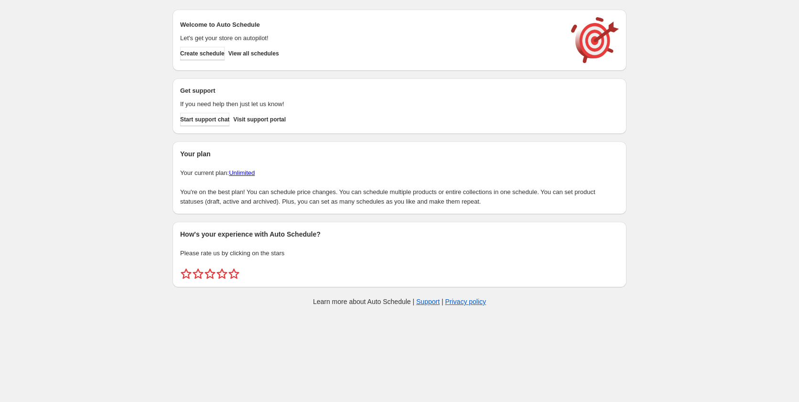 This screenshot has height=402, width=799. Describe the element at coordinates (205, 120) in the screenshot. I see `span: Start support chat` at that location.